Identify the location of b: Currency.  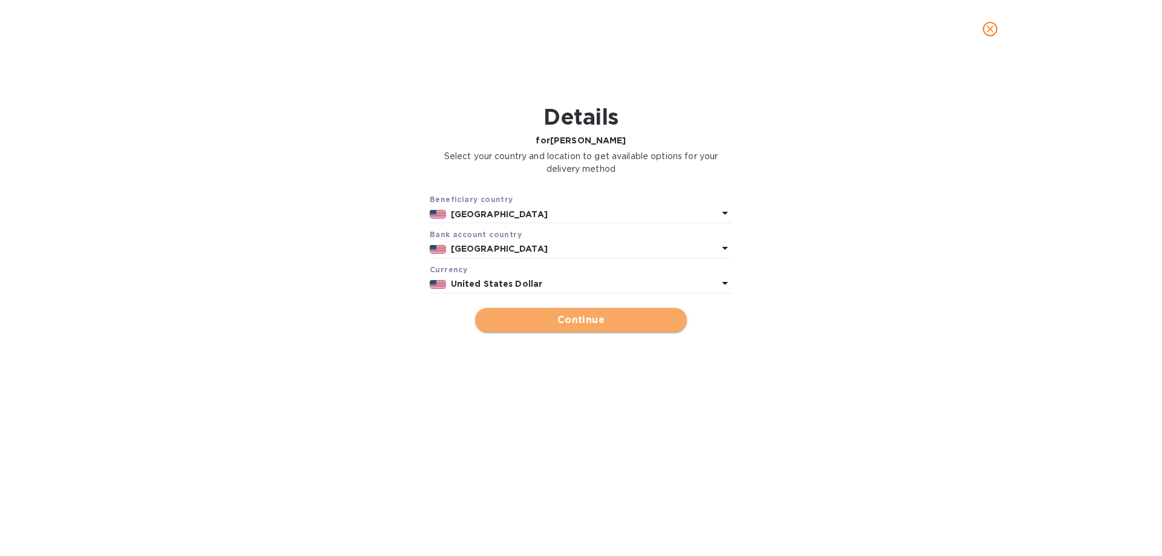
(449, 269).